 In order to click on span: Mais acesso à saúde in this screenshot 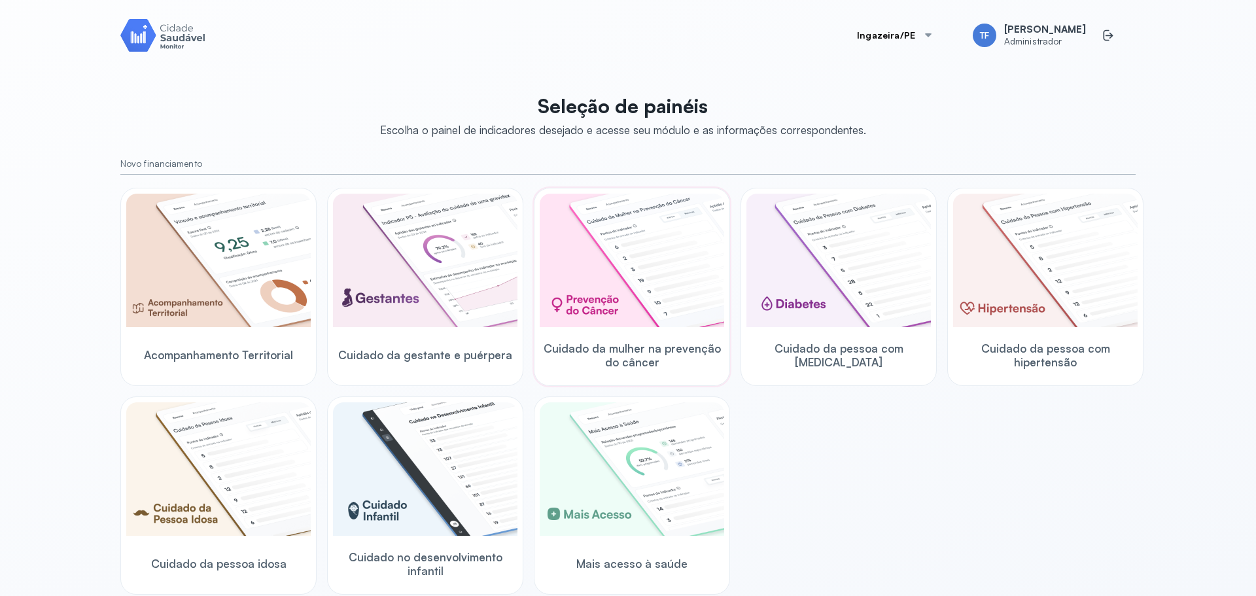, I will do `click(632, 563)`.